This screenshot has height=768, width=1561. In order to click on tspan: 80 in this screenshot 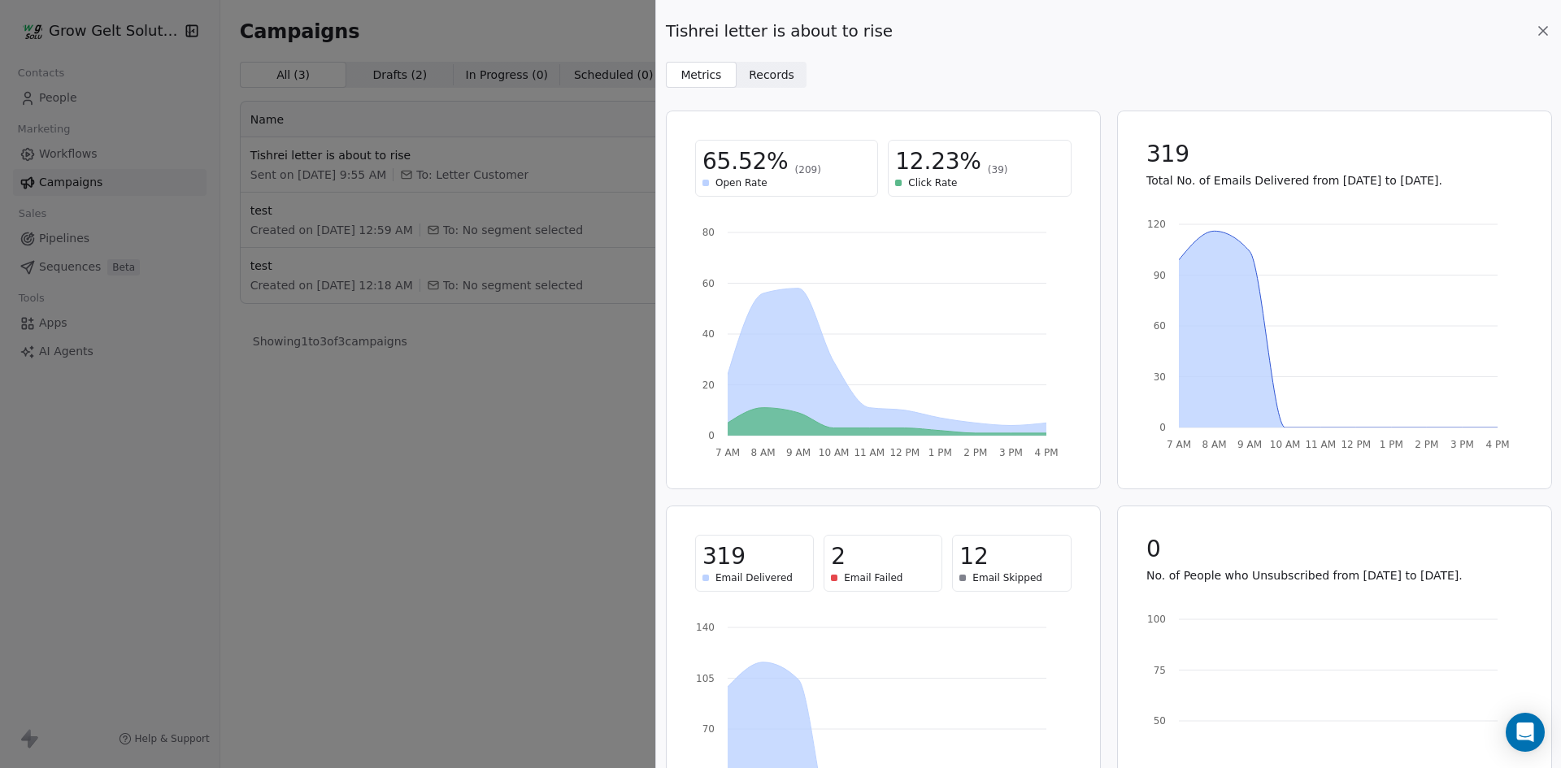, I will do `click(708, 232)`.